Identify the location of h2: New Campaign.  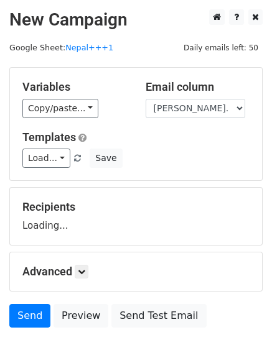
(136, 20).